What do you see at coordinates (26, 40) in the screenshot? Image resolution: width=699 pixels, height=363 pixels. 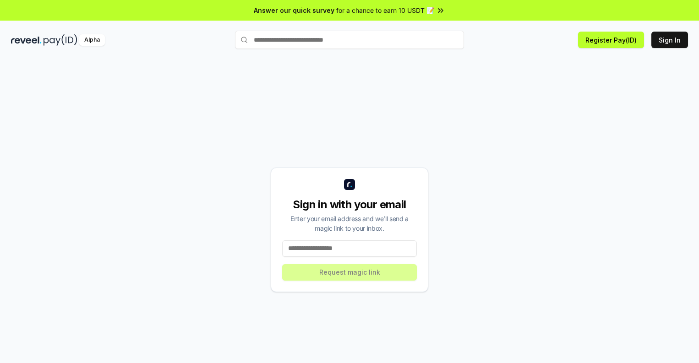 I see `img: reveel_dark` at bounding box center [26, 40].